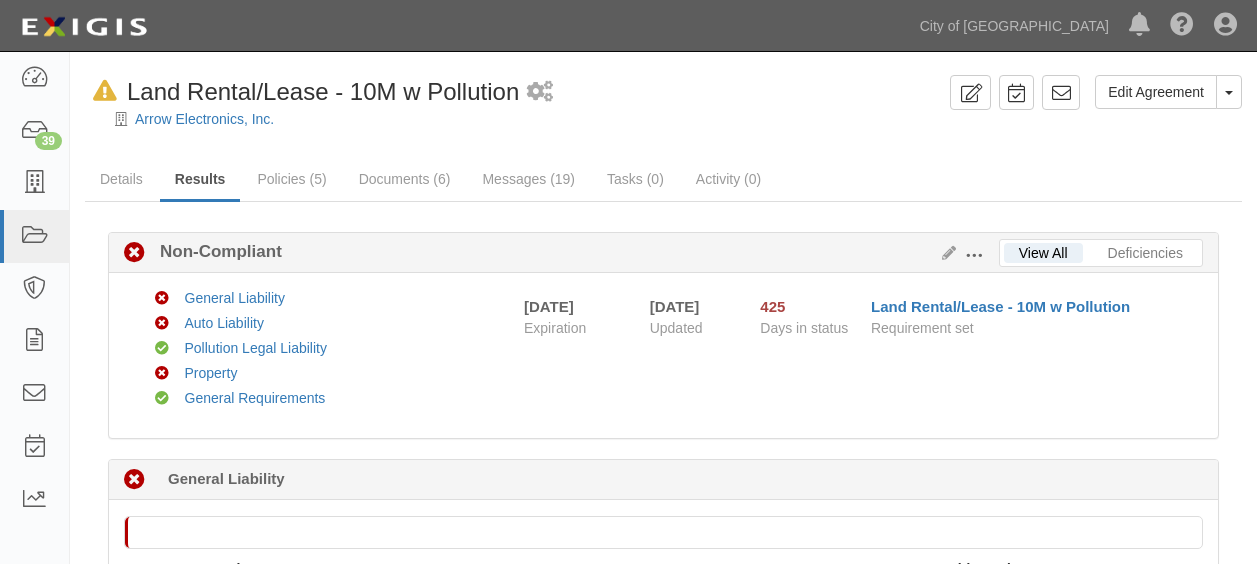 This screenshot has width=1257, height=564. I want to click on b: Non-Compliant, so click(213, 252).